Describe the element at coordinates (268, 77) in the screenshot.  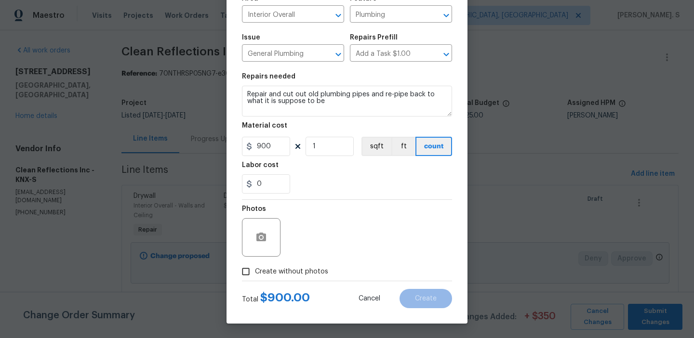
I see `h5: Repairs needed` at that location.